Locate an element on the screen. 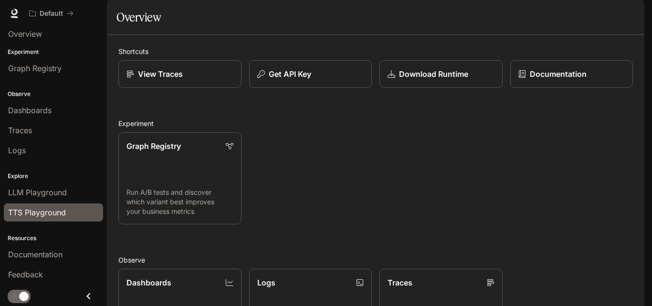  a: View Traces is located at coordinates (180, 74).